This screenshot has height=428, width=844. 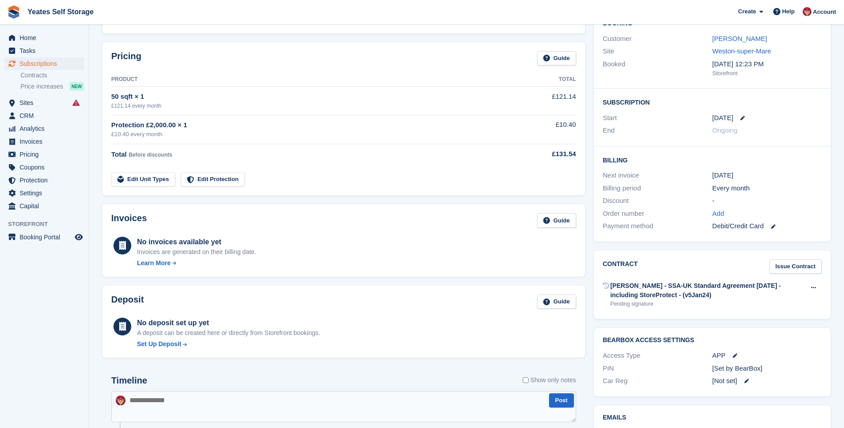 I want to click on a: Add, so click(x=718, y=213).